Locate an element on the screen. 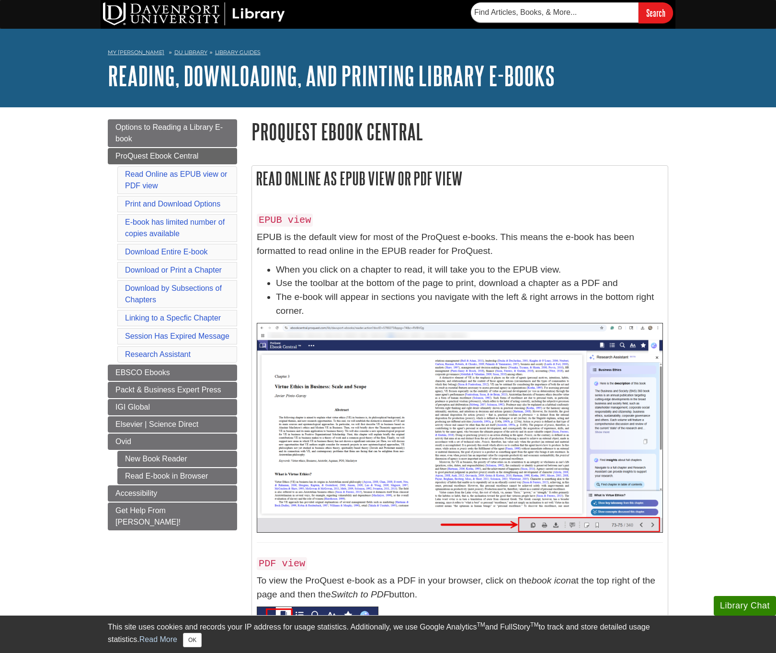 Image resolution: width=776 pixels, height=653 pixels. span: Accessibility is located at coordinates (136, 493).